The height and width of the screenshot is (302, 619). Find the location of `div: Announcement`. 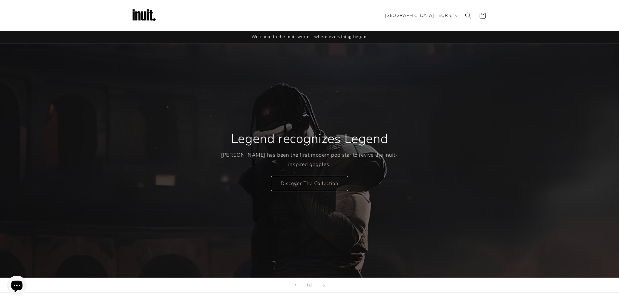

div: Announcement is located at coordinates (309, 37).